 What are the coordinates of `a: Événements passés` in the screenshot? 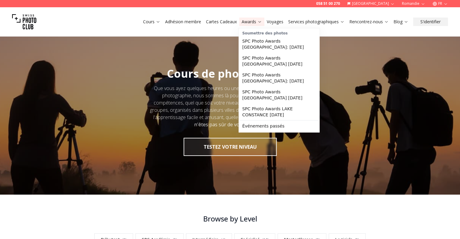 It's located at (279, 126).